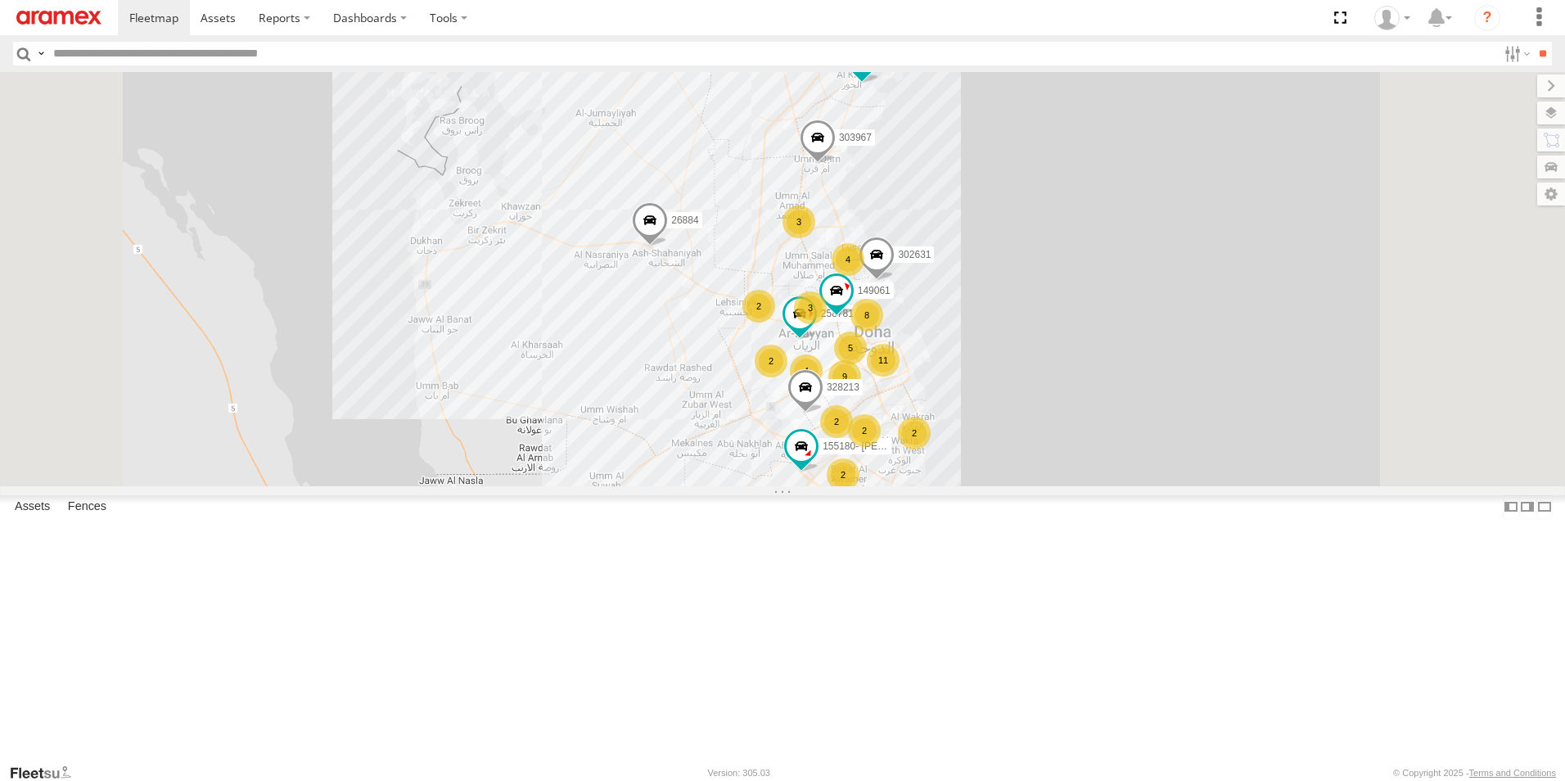 This screenshot has width=1565, height=781. What do you see at coordinates (843, 387) in the screenshot?
I see `span: 328213` at bounding box center [843, 387].